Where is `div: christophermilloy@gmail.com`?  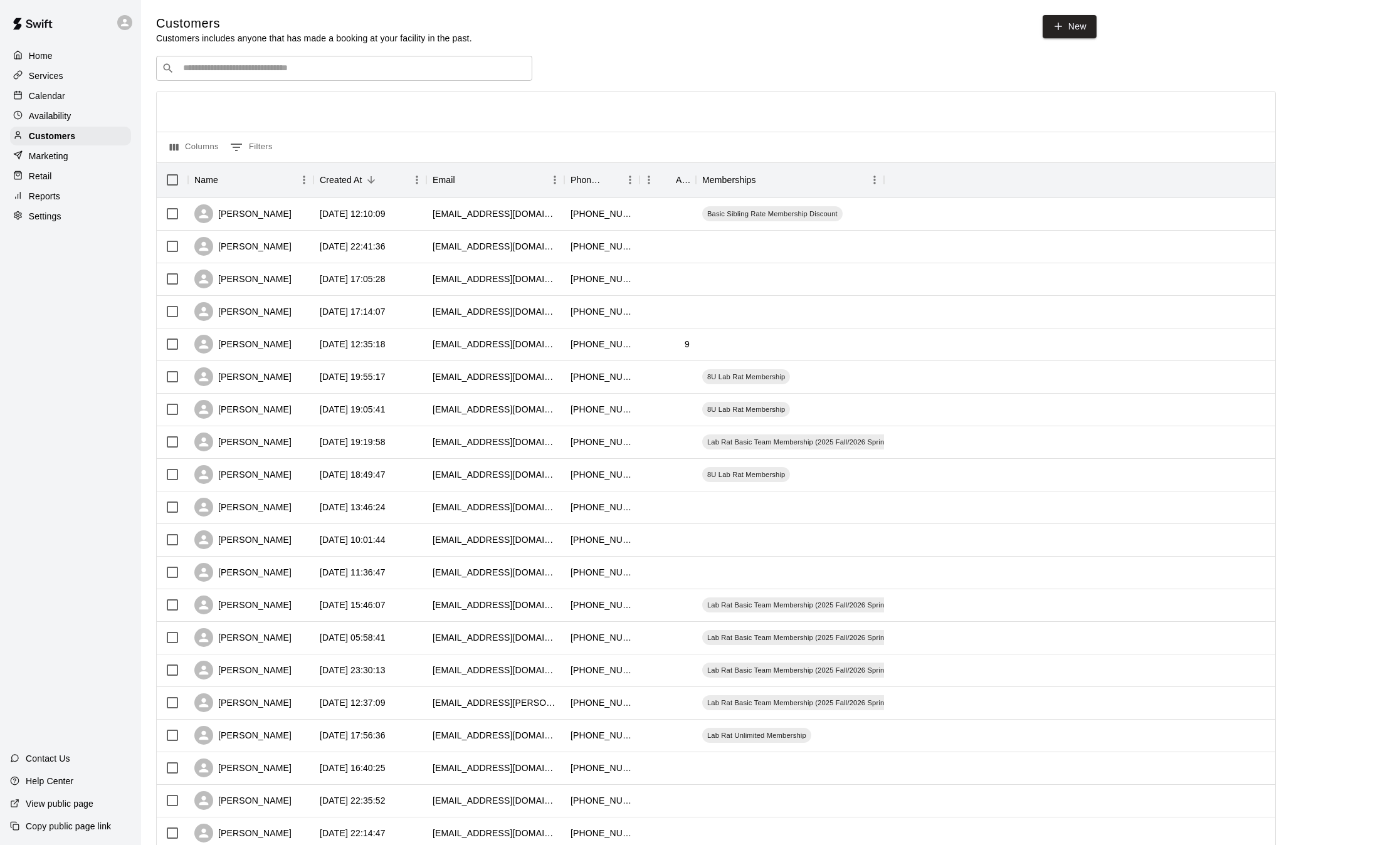
div: christophermilloy@gmail.com is located at coordinates (495, 670).